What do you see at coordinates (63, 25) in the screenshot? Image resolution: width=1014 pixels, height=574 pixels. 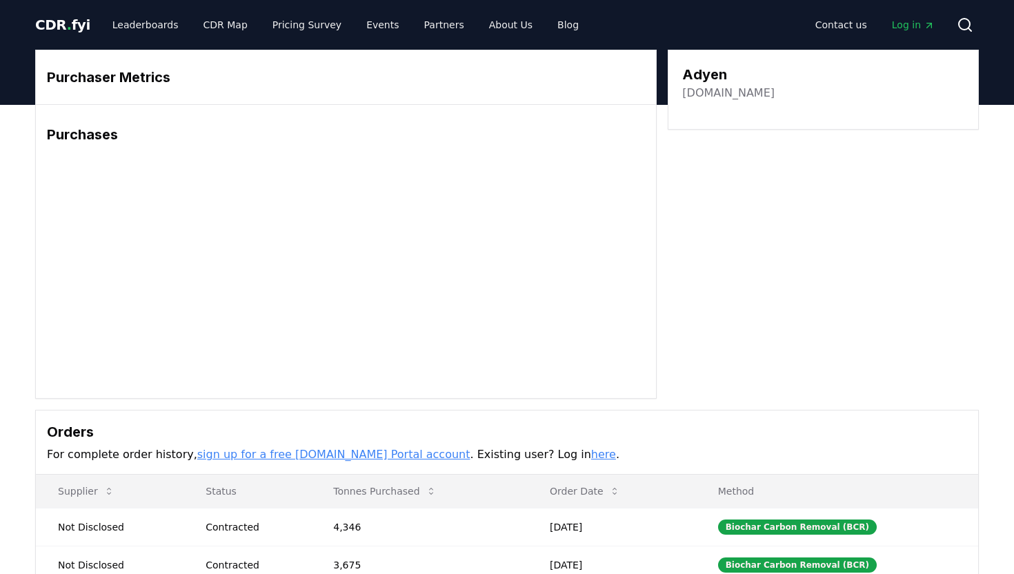 I see `span: CDR fyi` at bounding box center [63, 25].